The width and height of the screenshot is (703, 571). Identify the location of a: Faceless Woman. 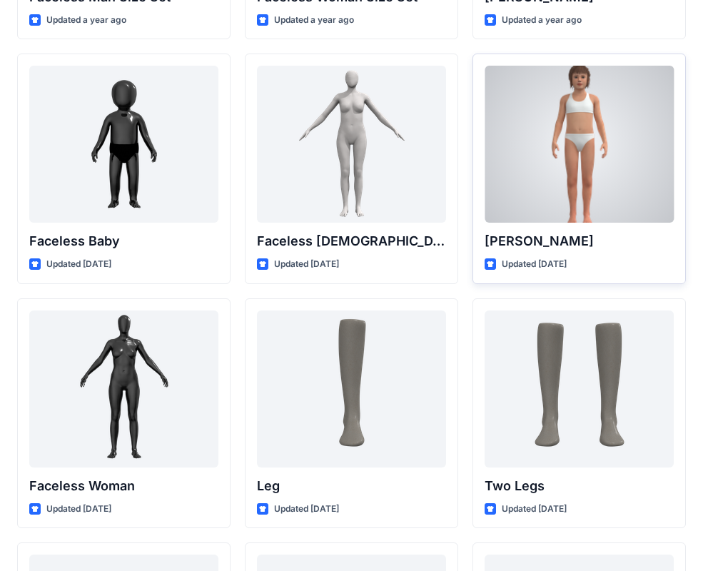
(123, 389).